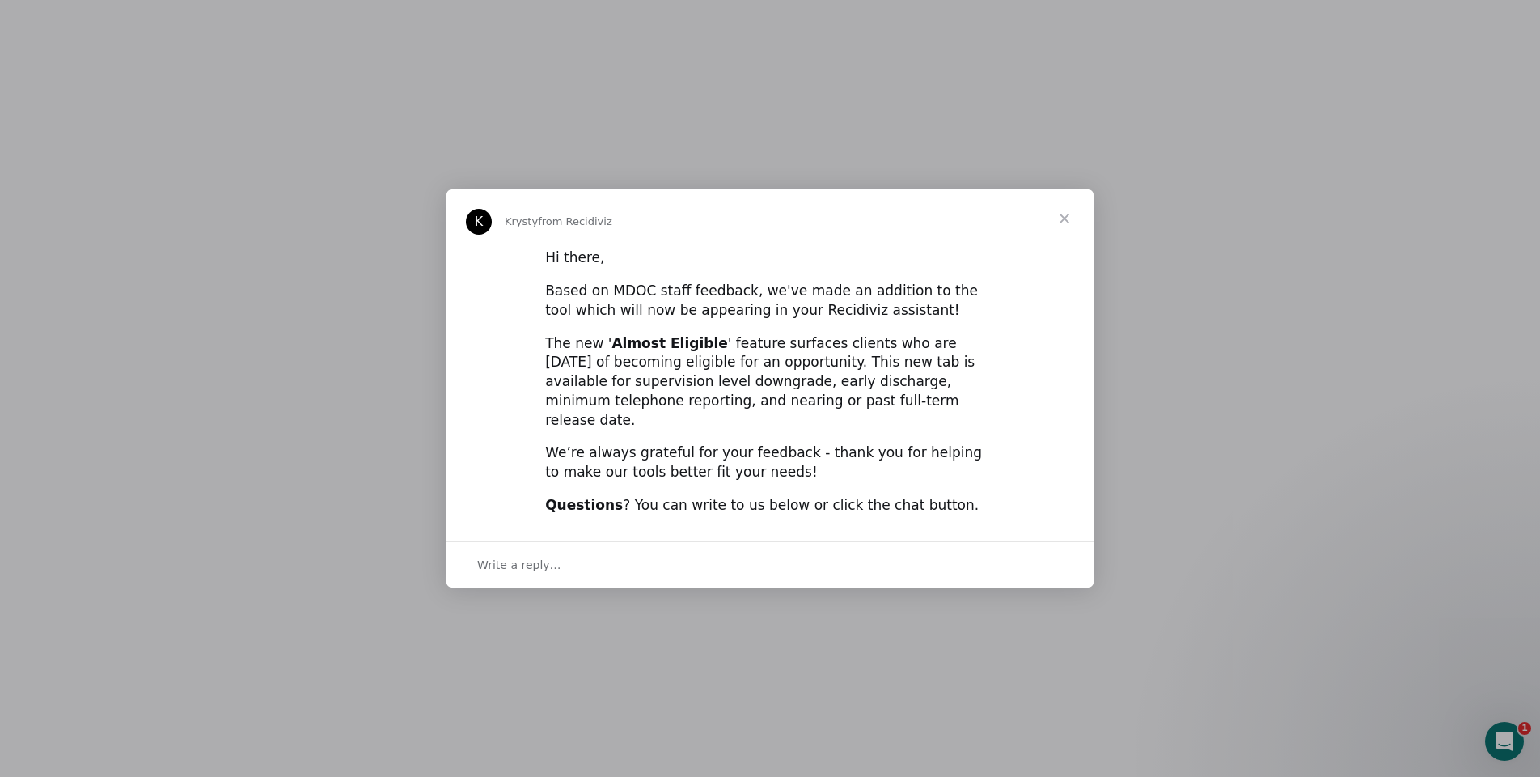 The image size is (1540, 777). Describe the element at coordinates (479, 222) in the screenshot. I see `div: Profile image for Krysty` at that location.